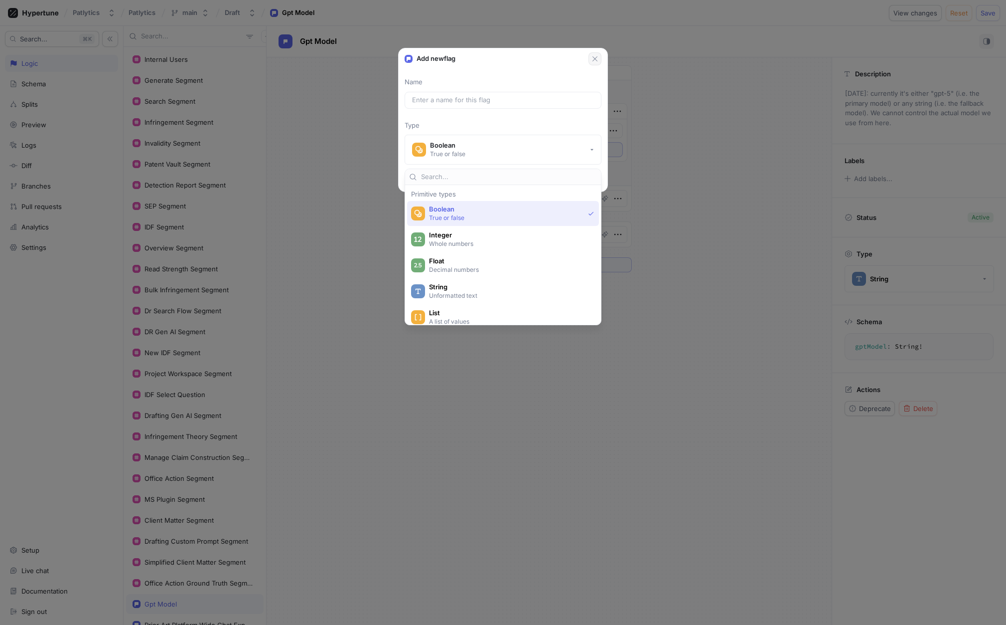 This screenshot has height=625, width=1006. I want to click on span: List, so click(509, 313).